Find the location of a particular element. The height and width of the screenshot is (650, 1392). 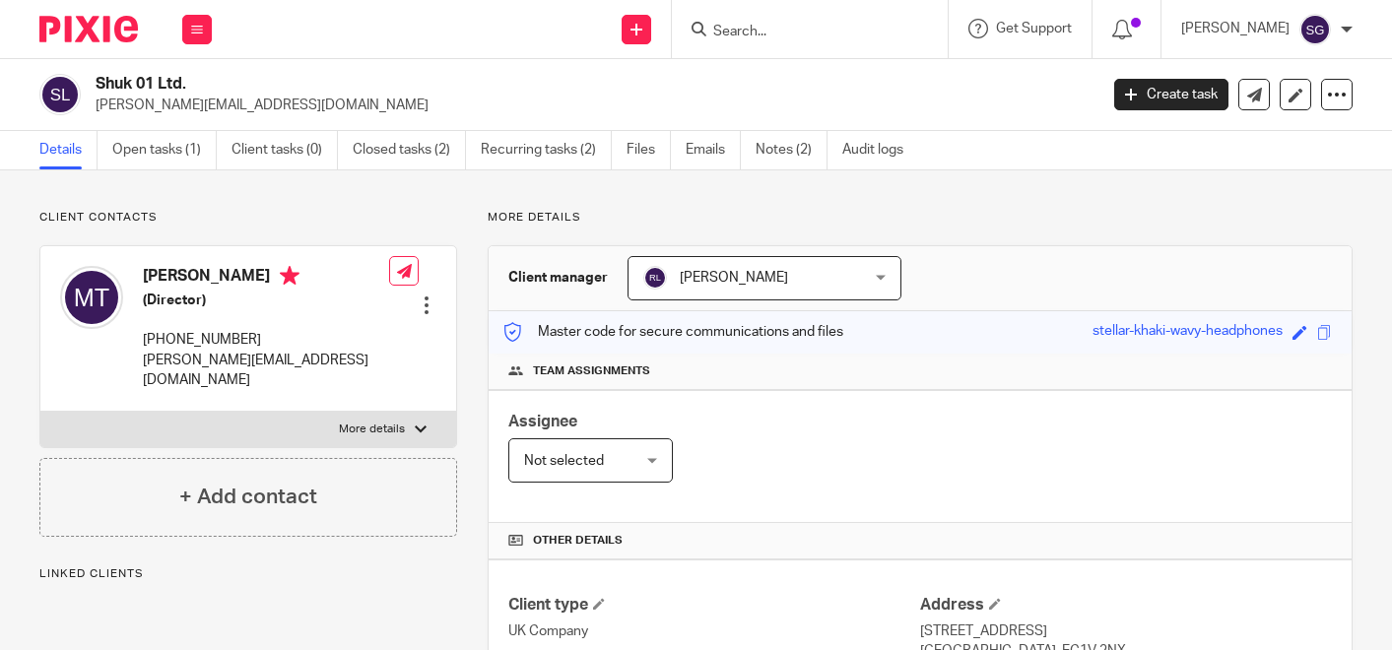

span: Assignee is located at coordinates (543, 422).